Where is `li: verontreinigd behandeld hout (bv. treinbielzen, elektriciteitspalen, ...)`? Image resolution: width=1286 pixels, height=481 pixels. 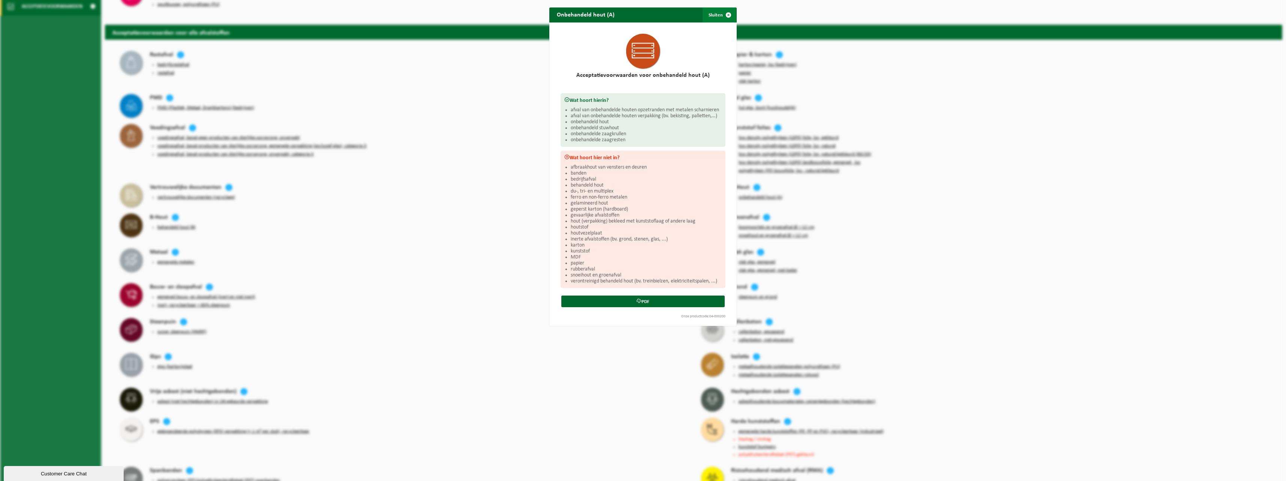 li: verontreinigd behandeld hout (bv. treinbielzen, elektriciteitspalen, ...) is located at coordinates (646, 281).